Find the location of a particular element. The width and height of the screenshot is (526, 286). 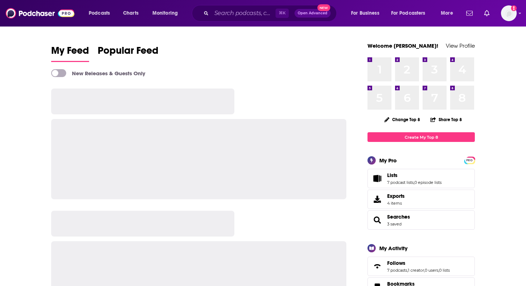

a: 7 podcast lists is located at coordinates (401, 182).